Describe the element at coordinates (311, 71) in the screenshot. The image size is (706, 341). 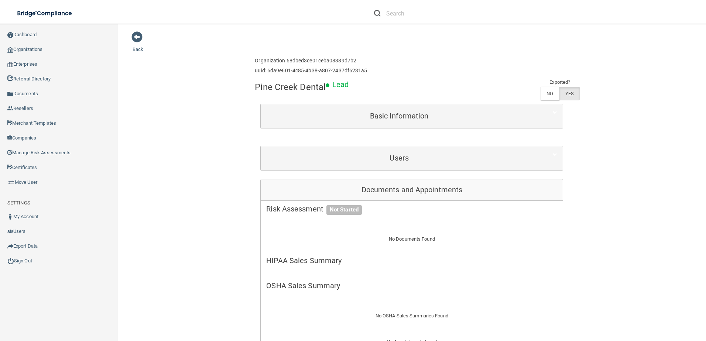
I see `h6: uuid: 6da9e601-4c85-4b38-a807-2437df6231a5` at that location.